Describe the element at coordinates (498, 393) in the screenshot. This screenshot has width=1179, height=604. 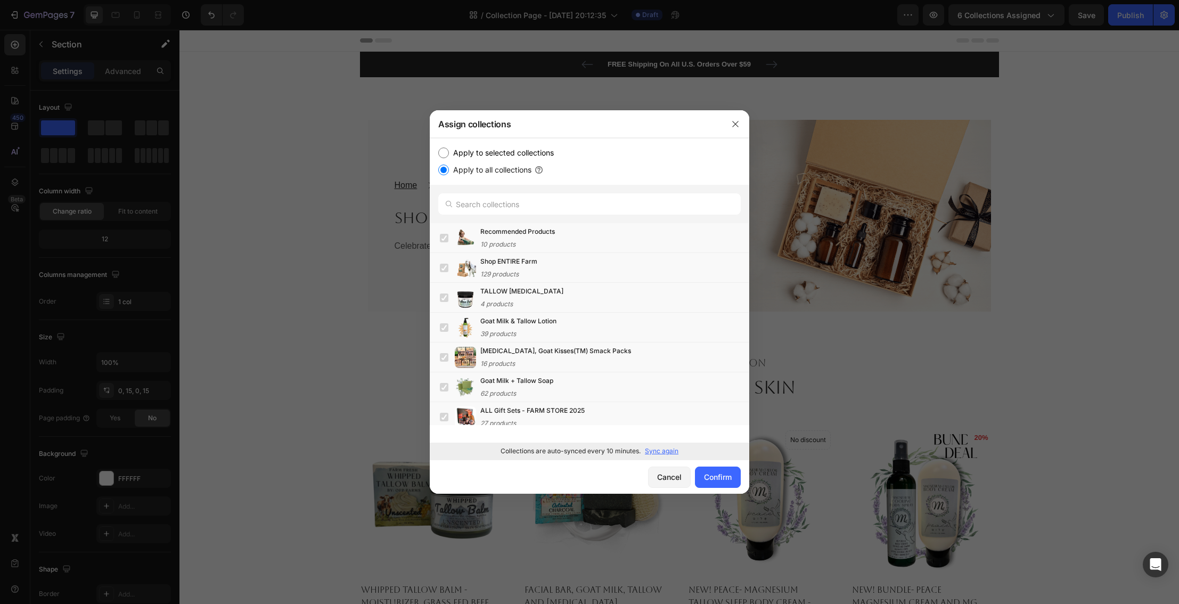
I see `span: 62 products` at that location.